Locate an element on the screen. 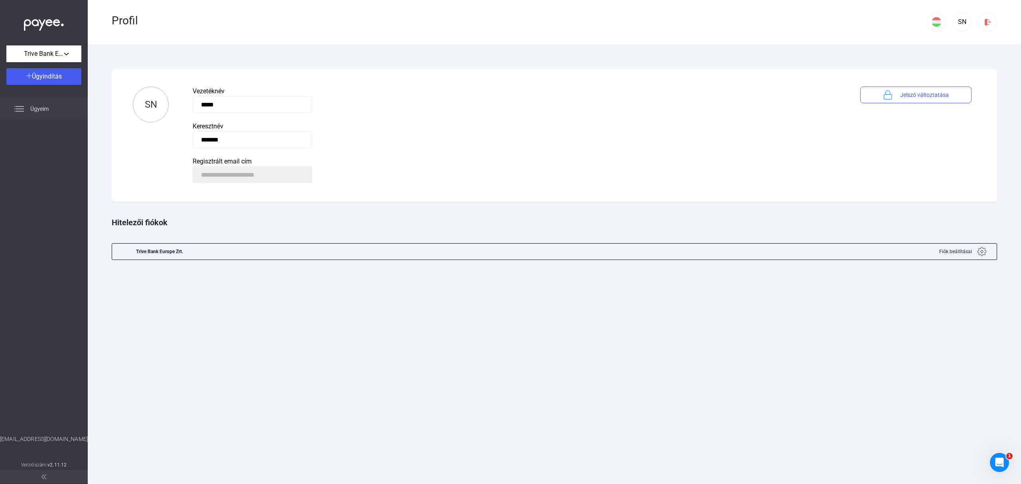 The width and height of the screenshot is (1021, 484). span: Jelszó változtatása is located at coordinates (924, 95).